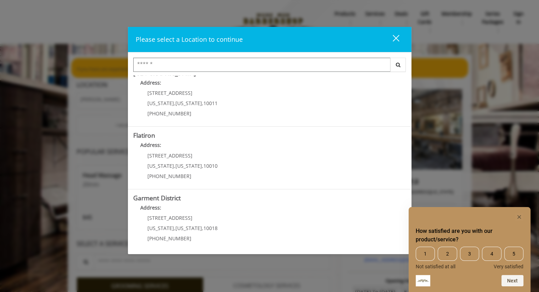 The width and height of the screenshot is (539, 292). Describe the element at coordinates (519, 217) in the screenshot. I see `button: Hide survey` at that location.